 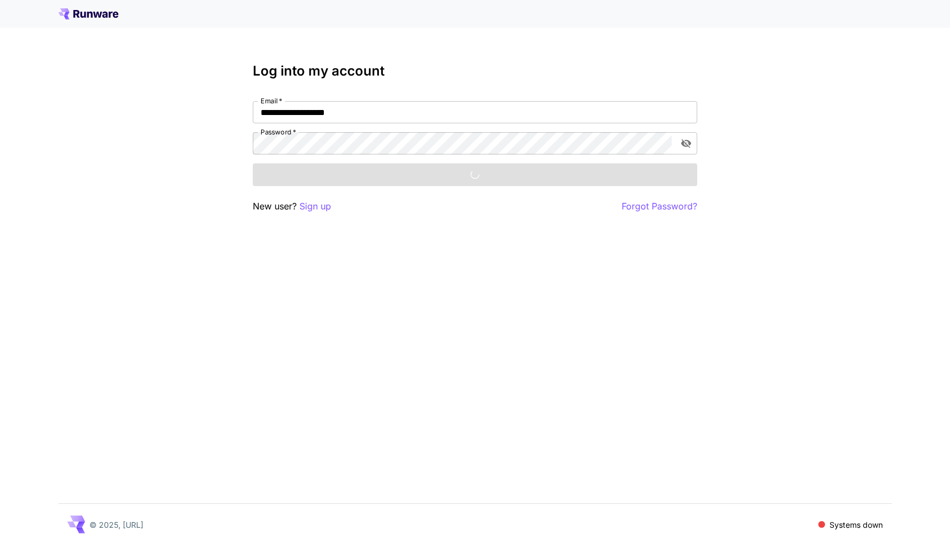 I want to click on p: Systems down, so click(x=856, y=524).